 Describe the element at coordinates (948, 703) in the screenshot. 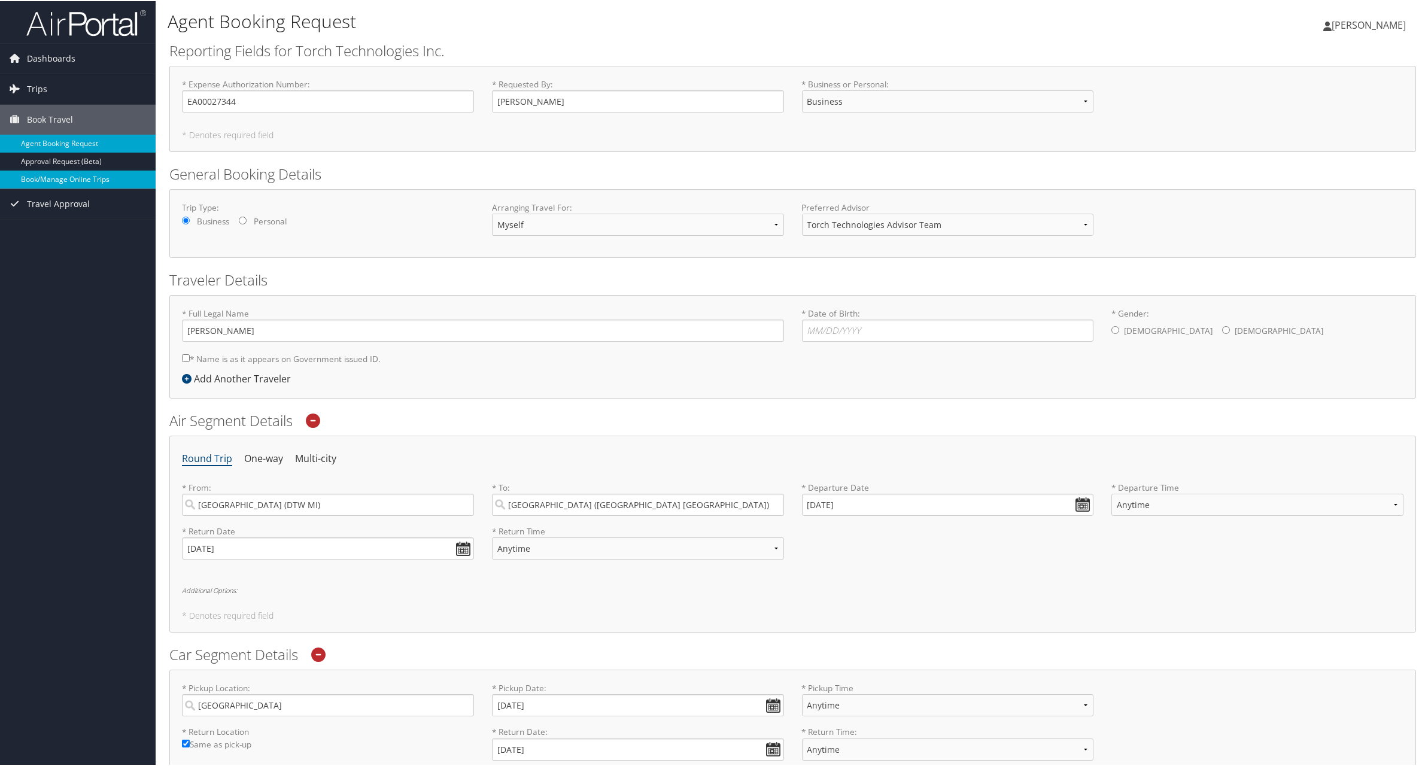

I see `label: * Pickup Time` at that location.